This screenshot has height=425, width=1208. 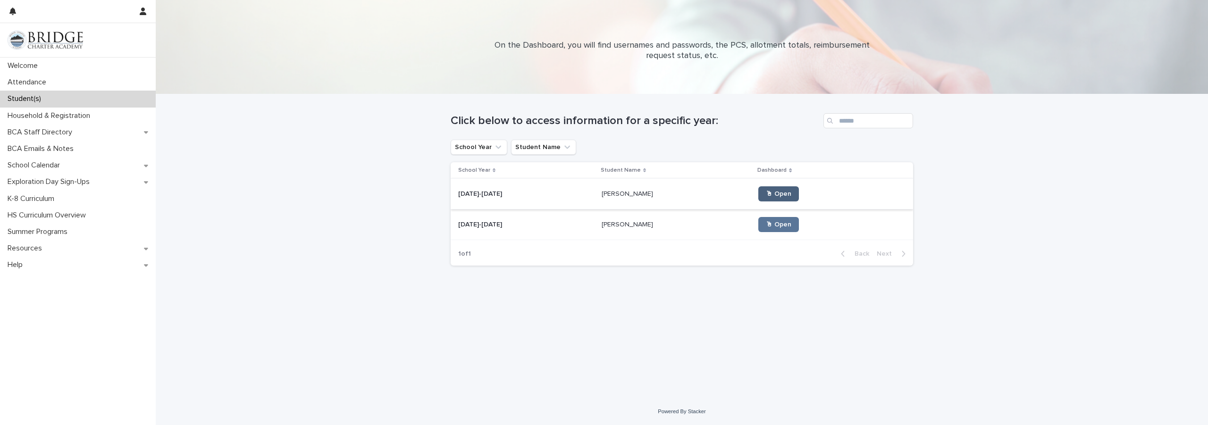 I want to click on p: Exploration Day Sign-Ups, so click(x=50, y=182).